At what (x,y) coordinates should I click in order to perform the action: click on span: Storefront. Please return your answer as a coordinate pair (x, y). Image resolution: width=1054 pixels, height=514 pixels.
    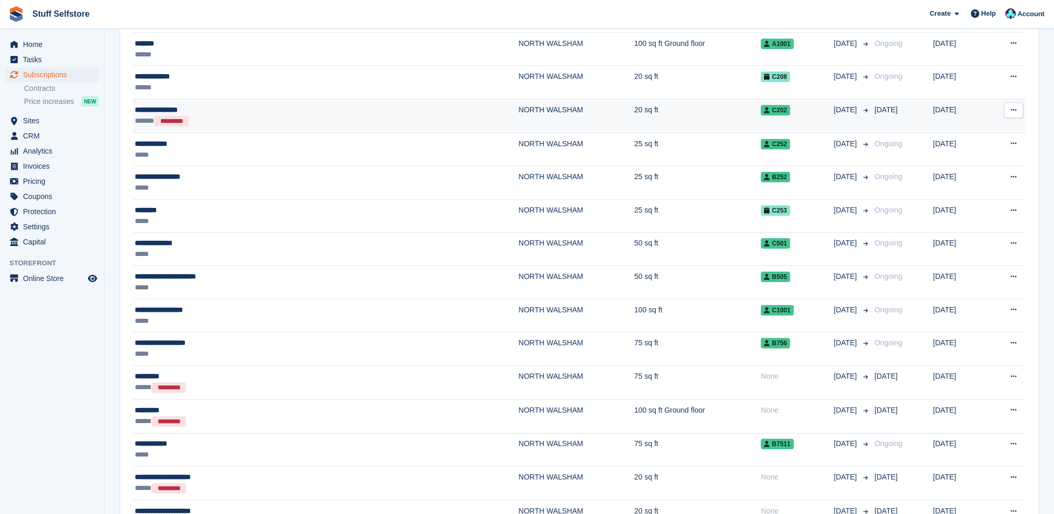
    Looking at the image, I should click on (56, 263).